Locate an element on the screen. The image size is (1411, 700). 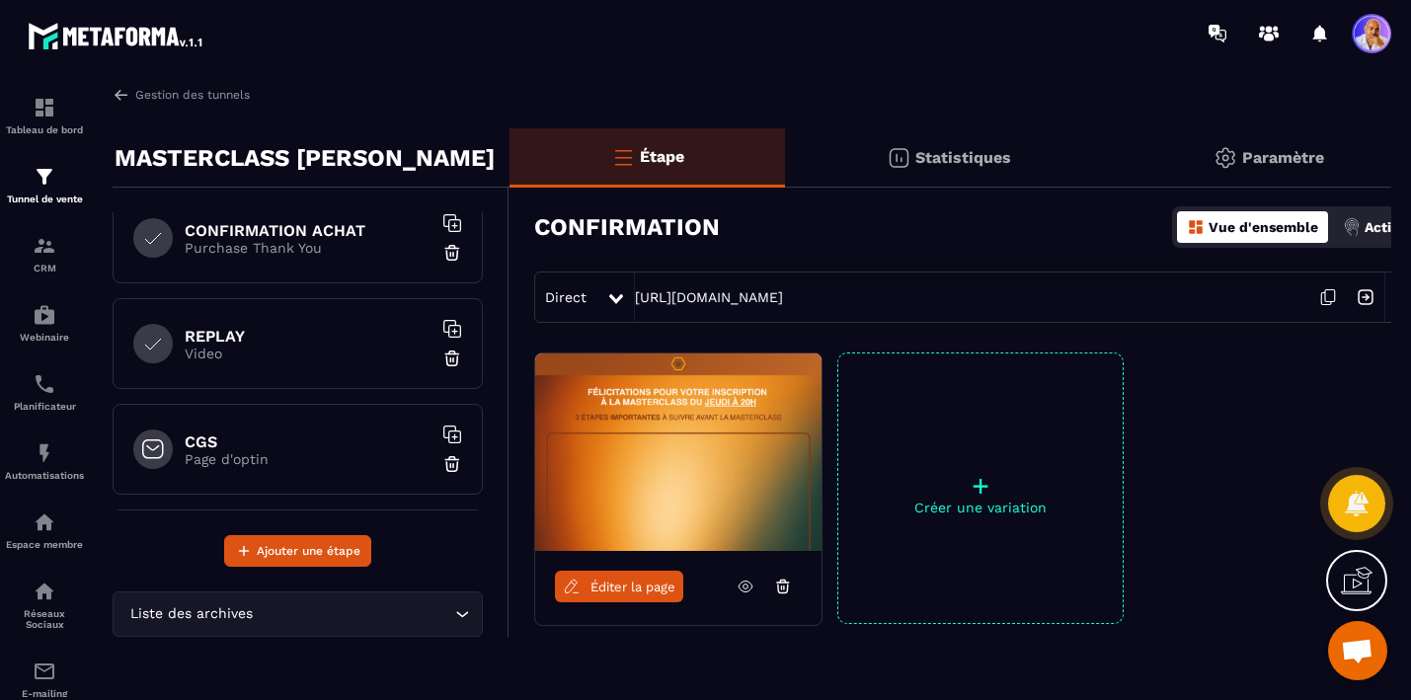
p: Video is located at coordinates (308, 354).